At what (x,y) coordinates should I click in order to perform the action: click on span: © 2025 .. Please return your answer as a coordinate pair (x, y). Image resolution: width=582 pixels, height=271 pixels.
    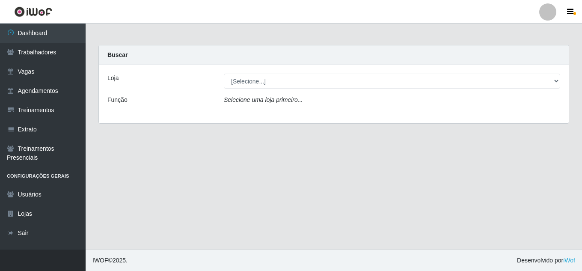
    Looking at the image, I should click on (110, 260).